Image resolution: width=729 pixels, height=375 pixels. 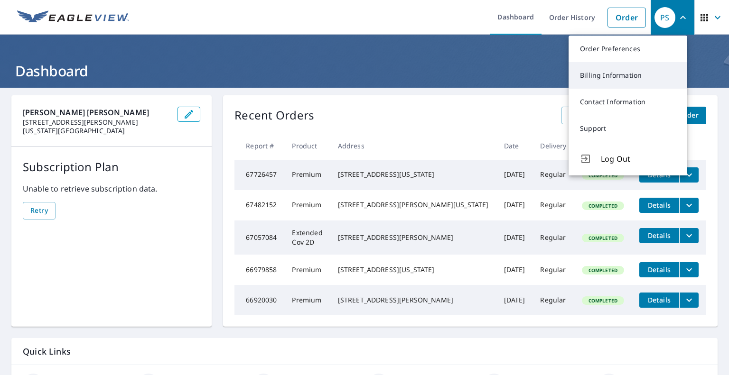 I want to click on span: Retry, so click(x=39, y=211).